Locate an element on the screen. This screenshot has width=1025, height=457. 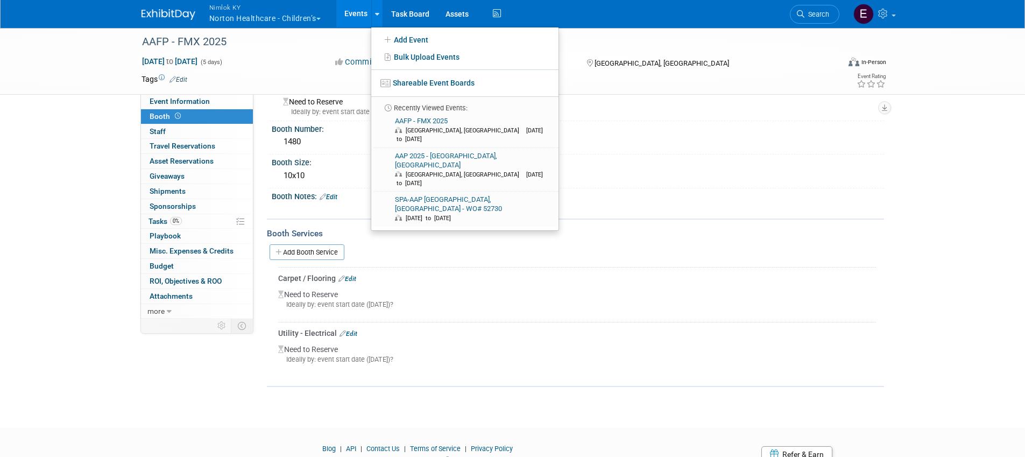
span: Giveaways is located at coordinates (167, 176).